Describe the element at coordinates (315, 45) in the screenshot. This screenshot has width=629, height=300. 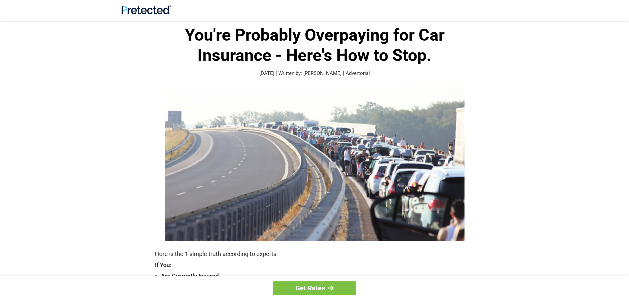
I see `h1: You're Probably Overpaying for Car Insurance - Here's How to Stop.` at that location.